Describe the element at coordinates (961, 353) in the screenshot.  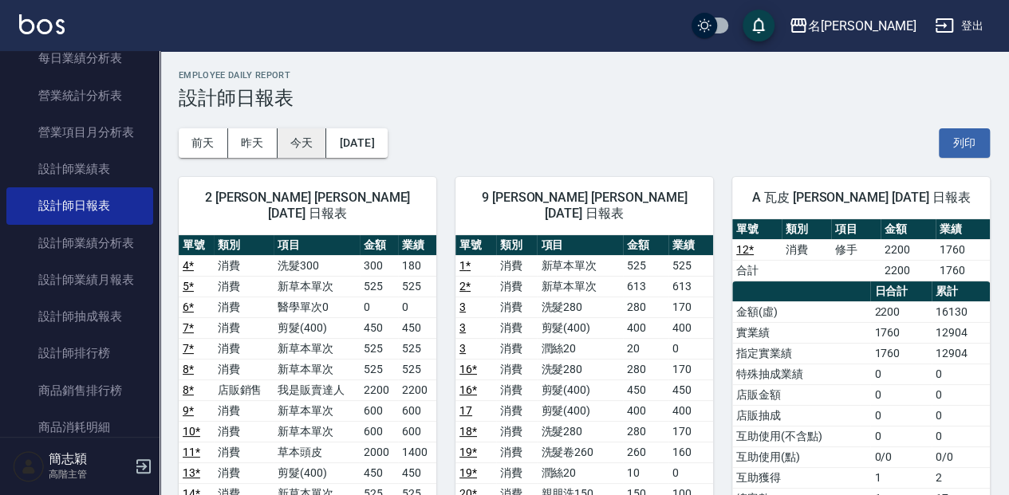
I see `td: 12904` at that location.